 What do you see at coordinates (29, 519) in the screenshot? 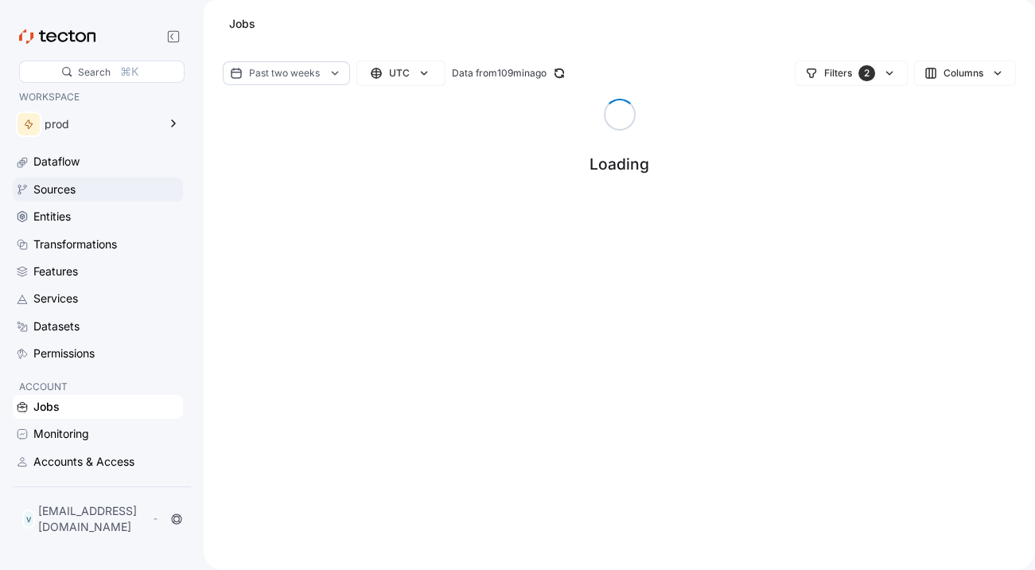
I see `div: V` at bounding box center [29, 519].